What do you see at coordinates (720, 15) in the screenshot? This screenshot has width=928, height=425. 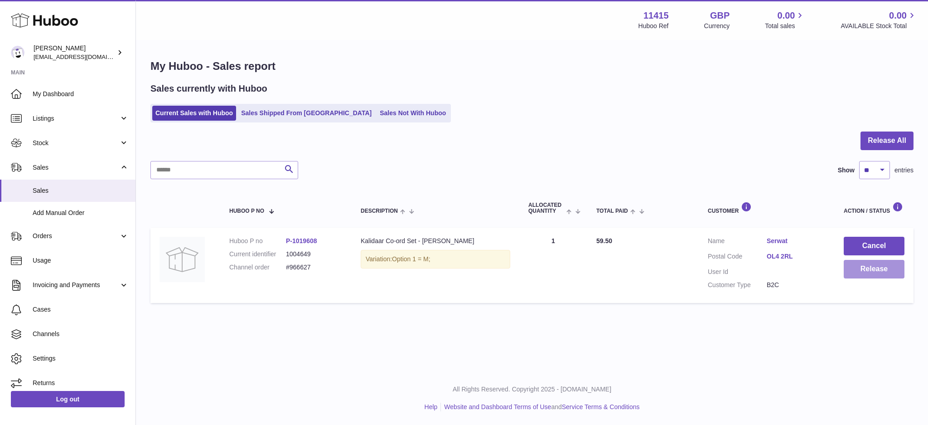 I see `strong: GBP` at bounding box center [720, 15].